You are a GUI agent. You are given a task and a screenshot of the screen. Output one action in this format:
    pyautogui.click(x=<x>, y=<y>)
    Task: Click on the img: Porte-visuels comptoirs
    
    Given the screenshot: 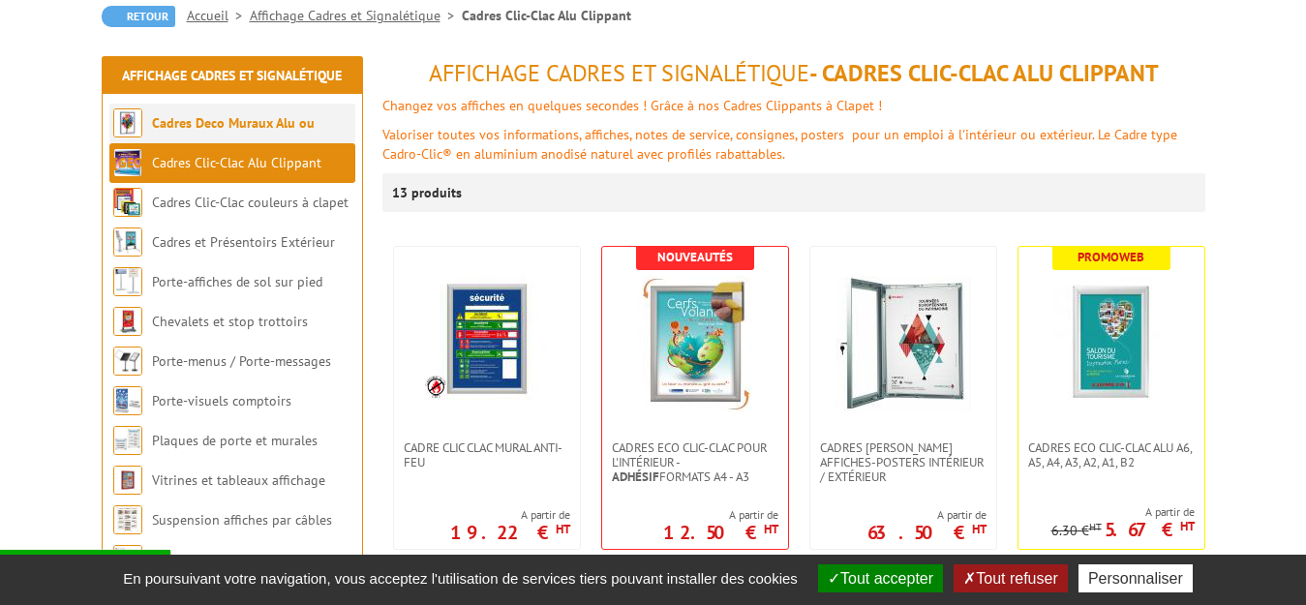 What is the action you would take?
    pyautogui.click(x=128, y=401)
    